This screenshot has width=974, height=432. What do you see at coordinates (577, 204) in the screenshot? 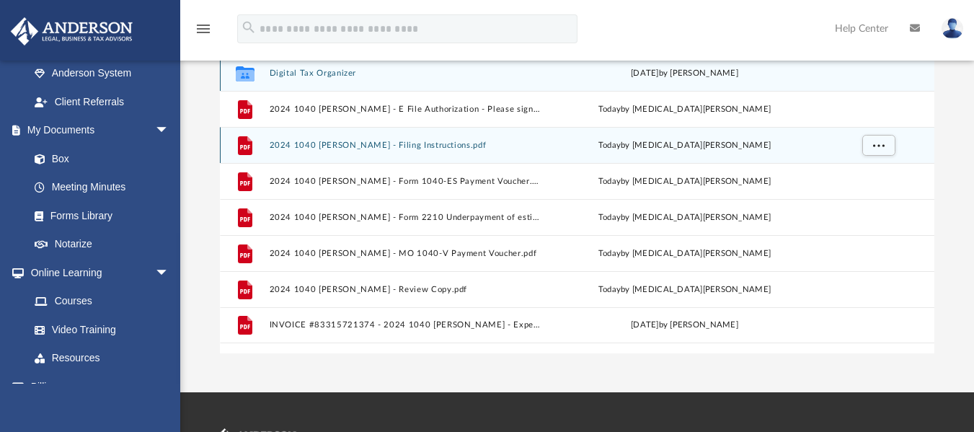
I see `div: grid` at bounding box center [577, 204].